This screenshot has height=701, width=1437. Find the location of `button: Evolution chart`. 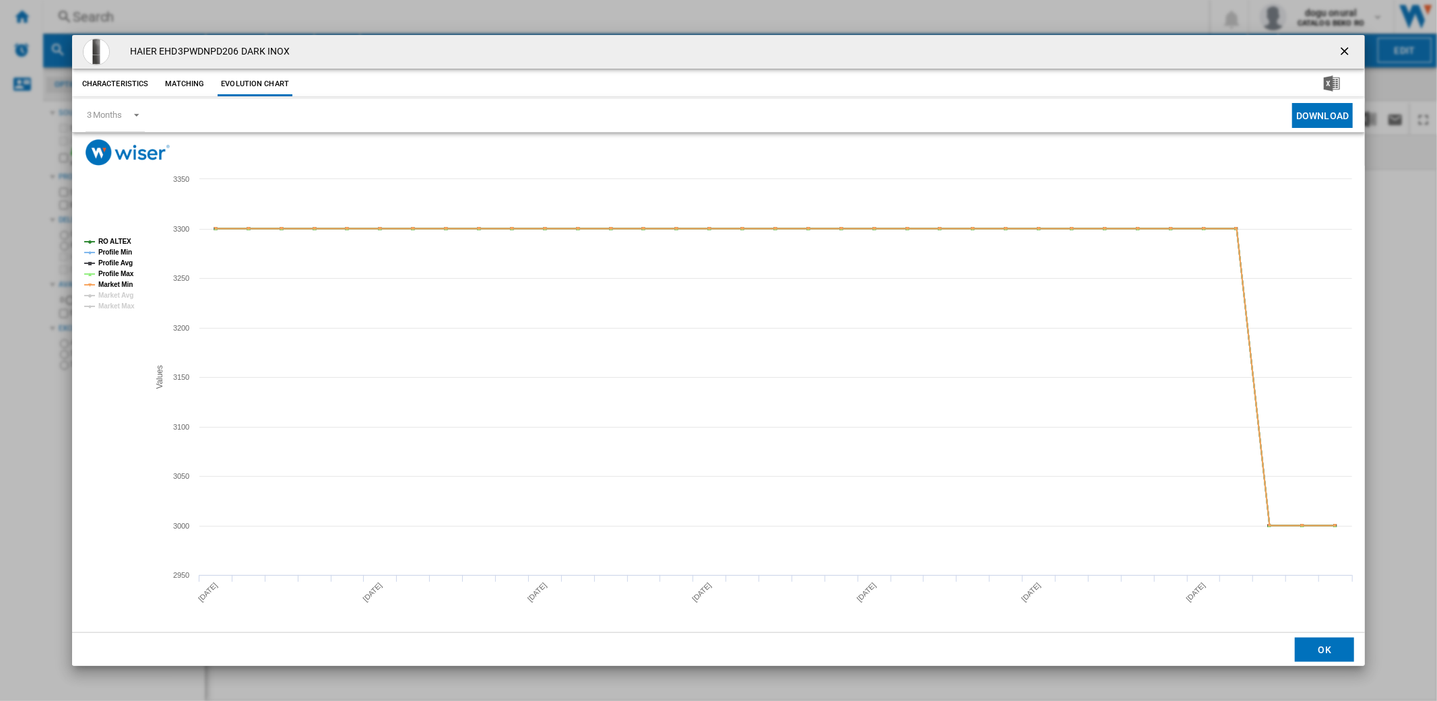

button: Evolution chart is located at coordinates (255, 84).